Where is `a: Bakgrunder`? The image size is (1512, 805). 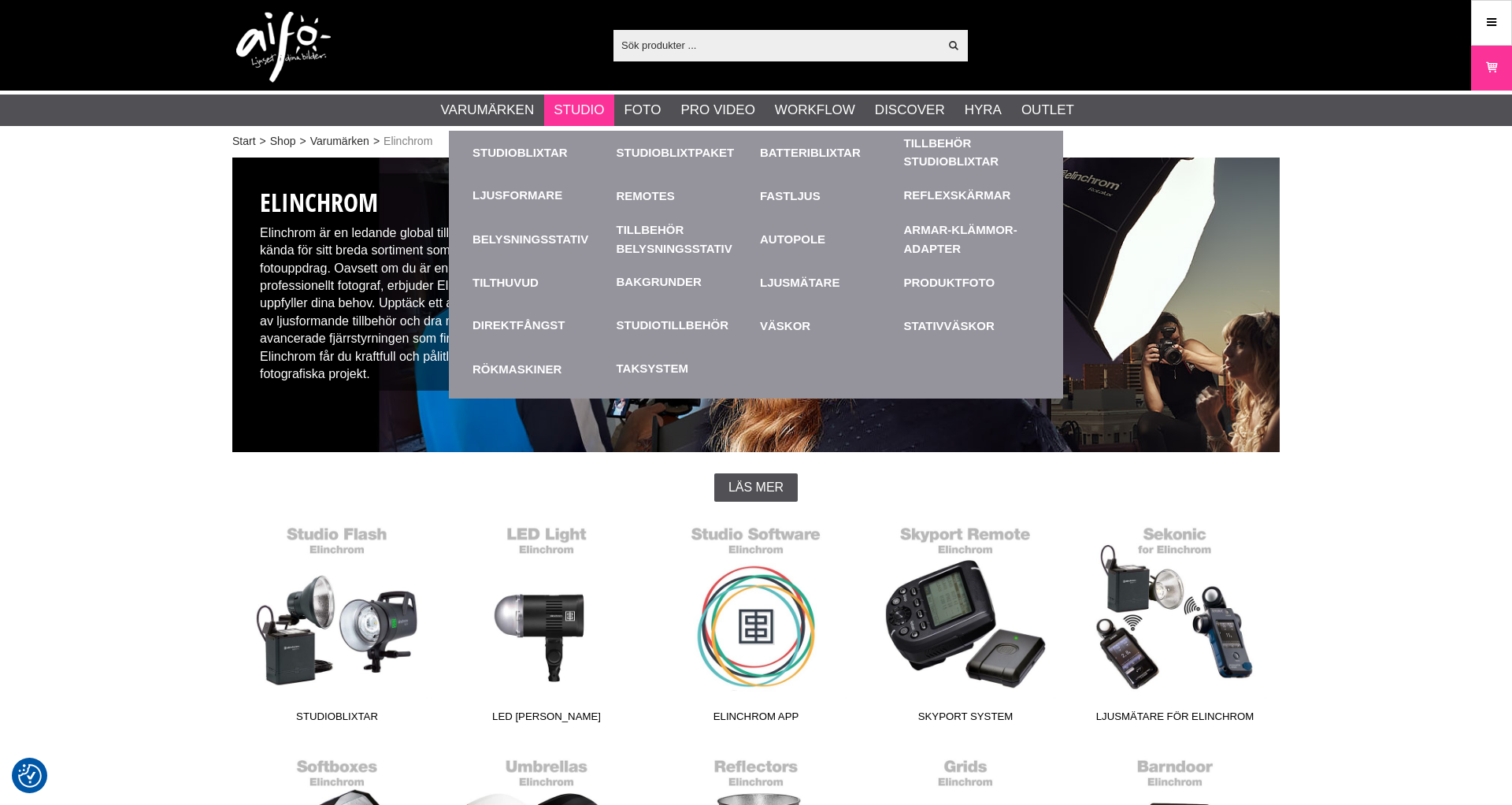
a: Bakgrunder is located at coordinates (660, 282).